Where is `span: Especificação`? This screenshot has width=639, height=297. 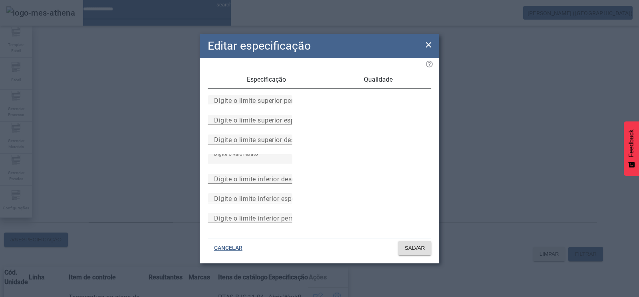
span: Especificação is located at coordinates (267, 80).